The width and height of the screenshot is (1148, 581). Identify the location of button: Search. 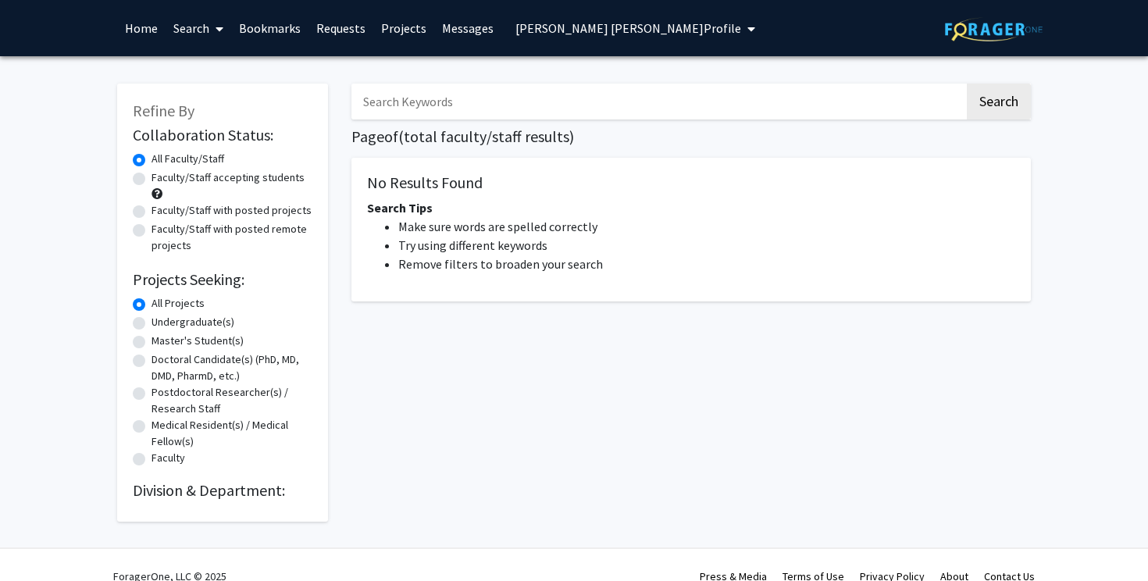
(999, 101).